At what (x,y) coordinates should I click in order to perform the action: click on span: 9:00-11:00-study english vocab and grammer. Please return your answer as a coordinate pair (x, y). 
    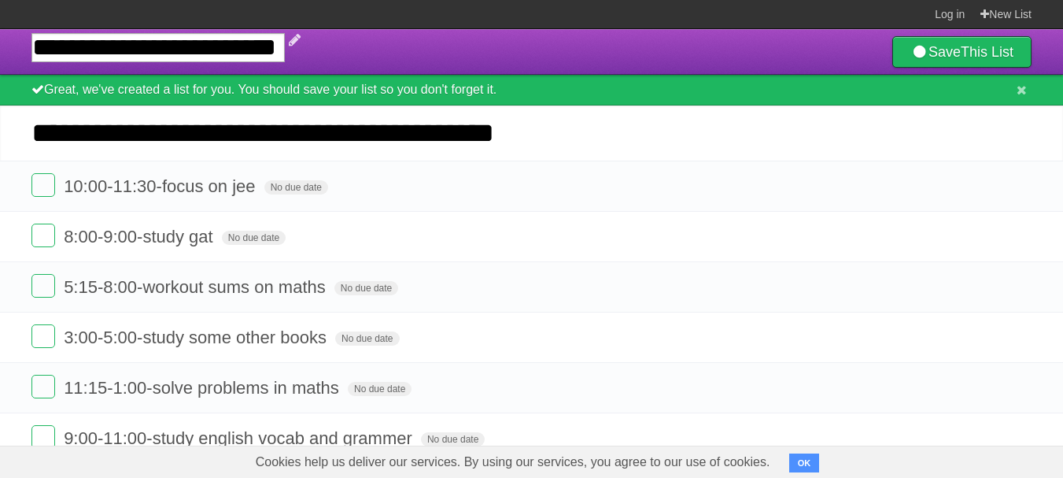
    Looking at the image, I should click on (240, 438).